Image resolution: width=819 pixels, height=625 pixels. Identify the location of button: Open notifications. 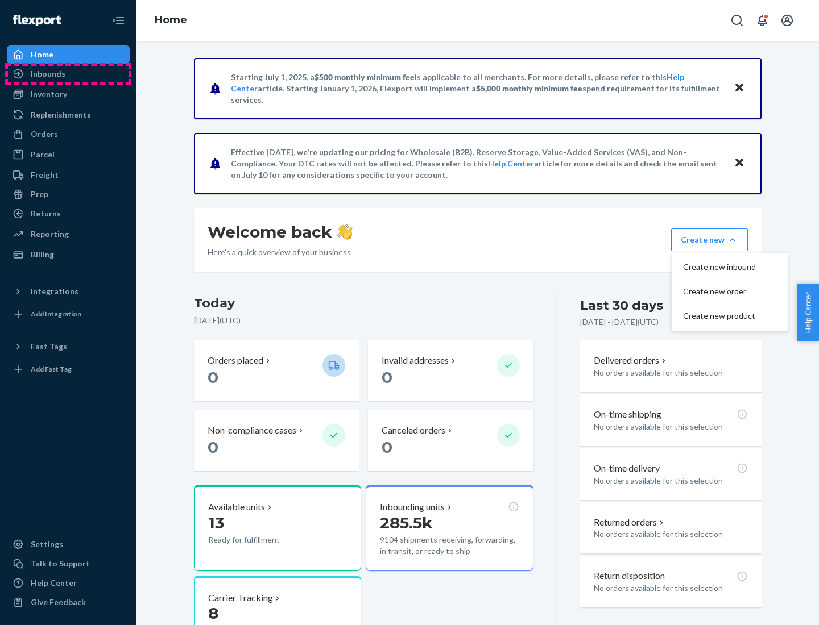
(762, 20).